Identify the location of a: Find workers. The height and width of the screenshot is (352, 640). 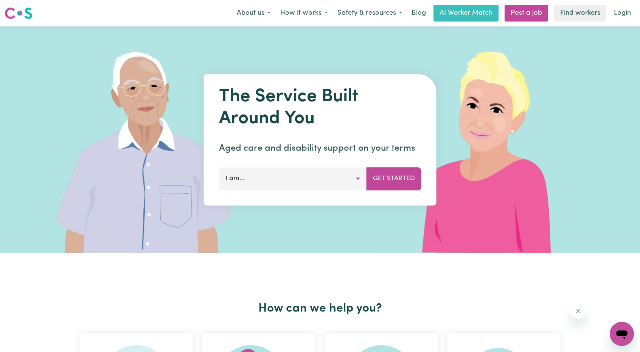
(580, 13).